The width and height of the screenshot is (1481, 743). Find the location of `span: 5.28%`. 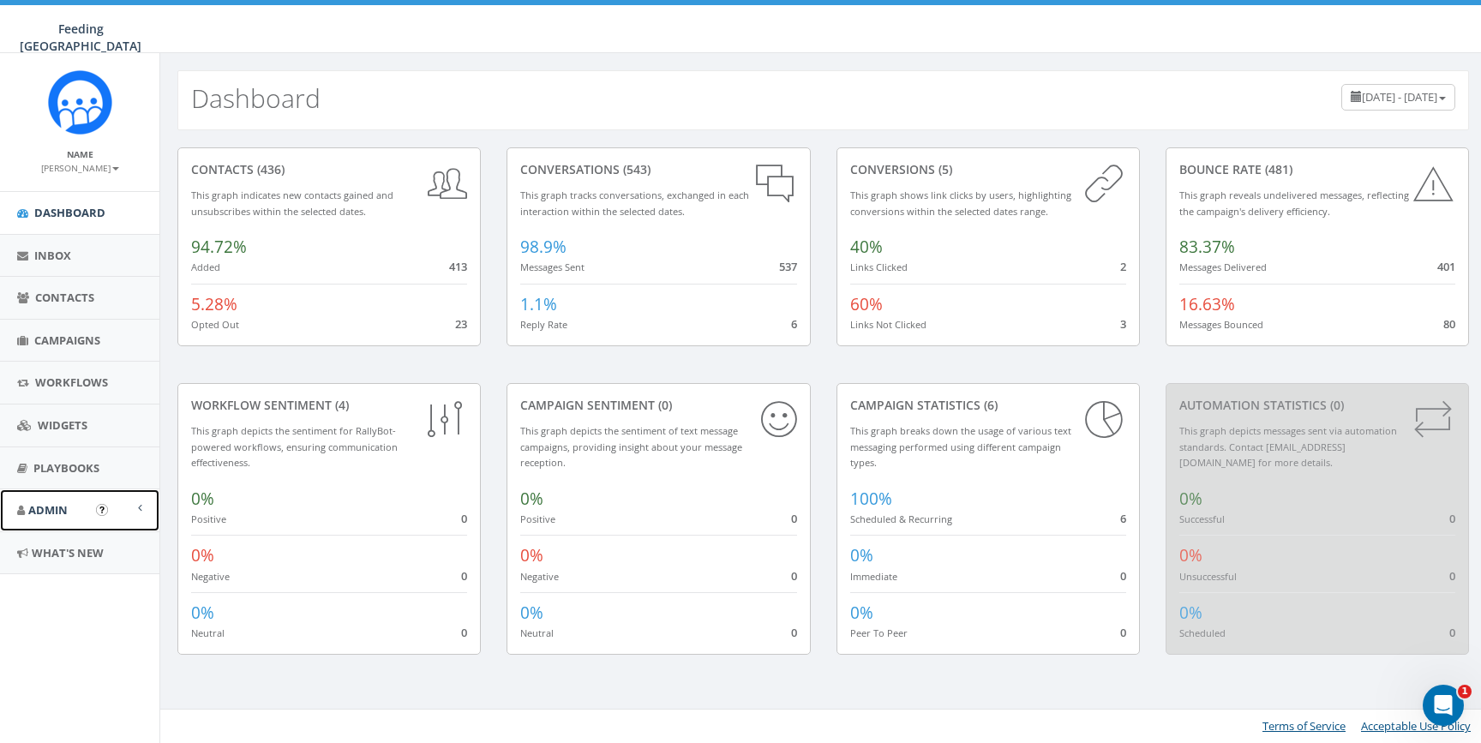

span: 5.28% is located at coordinates (214, 304).